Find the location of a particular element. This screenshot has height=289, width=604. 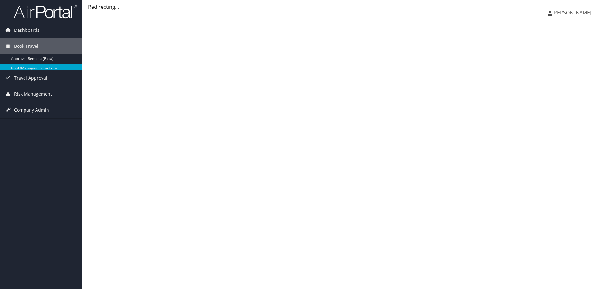

span: Dashboards is located at coordinates (27, 30).